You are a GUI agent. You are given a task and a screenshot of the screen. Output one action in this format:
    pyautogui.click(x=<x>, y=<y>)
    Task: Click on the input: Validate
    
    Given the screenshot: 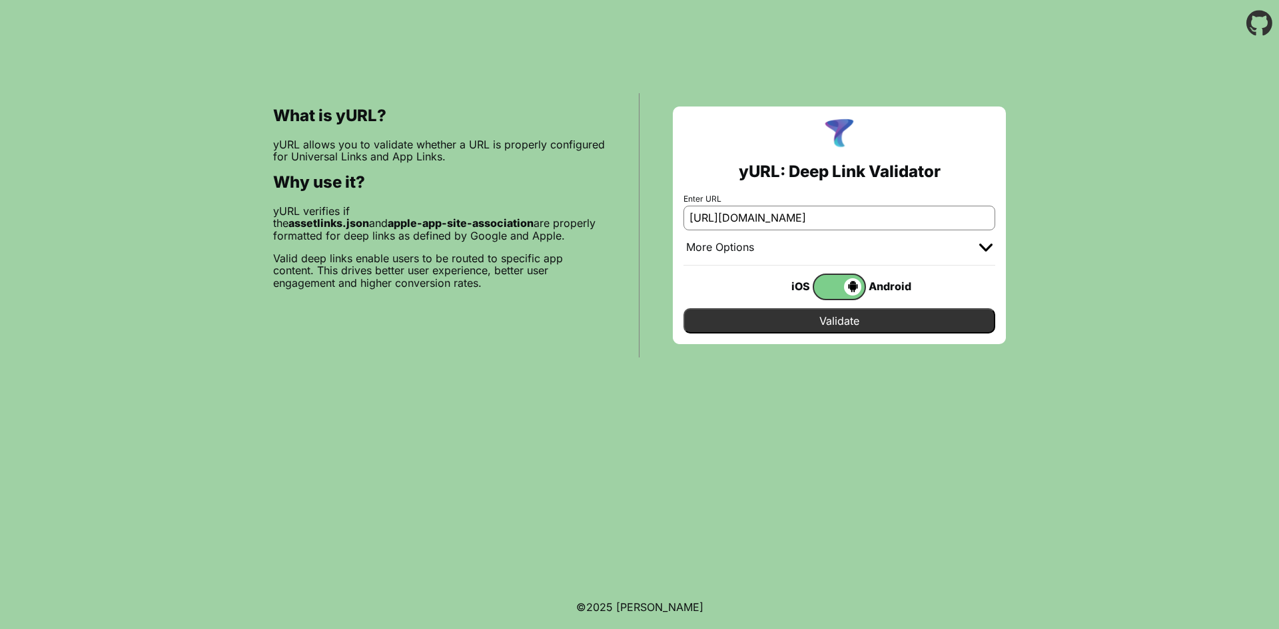 What is the action you would take?
    pyautogui.click(x=839, y=321)
    